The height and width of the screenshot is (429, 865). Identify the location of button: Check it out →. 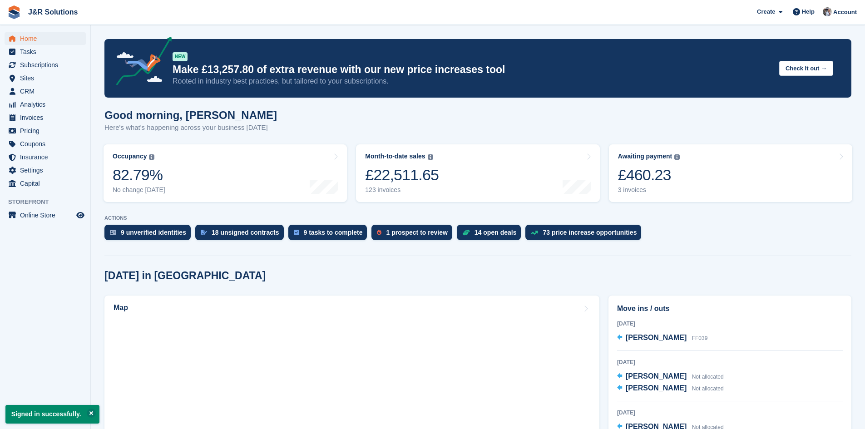
(806, 68).